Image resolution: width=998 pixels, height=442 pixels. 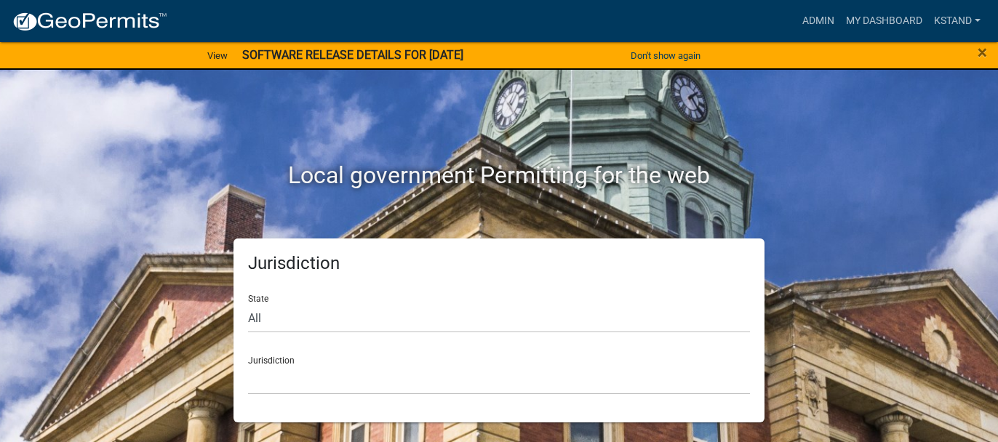 What do you see at coordinates (665, 55) in the screenshot?
I see `button: Don't show again` at bounding box center [665, 55].